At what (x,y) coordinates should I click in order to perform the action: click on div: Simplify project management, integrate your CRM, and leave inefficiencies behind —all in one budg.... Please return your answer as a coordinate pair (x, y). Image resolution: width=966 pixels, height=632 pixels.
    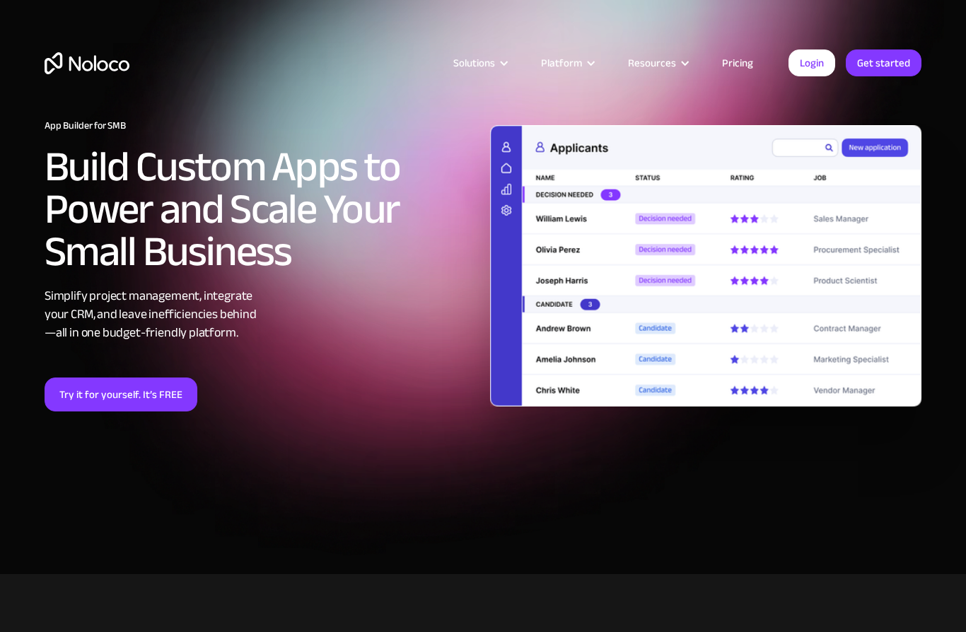
    Looking at the image, I should click on (260, 315).